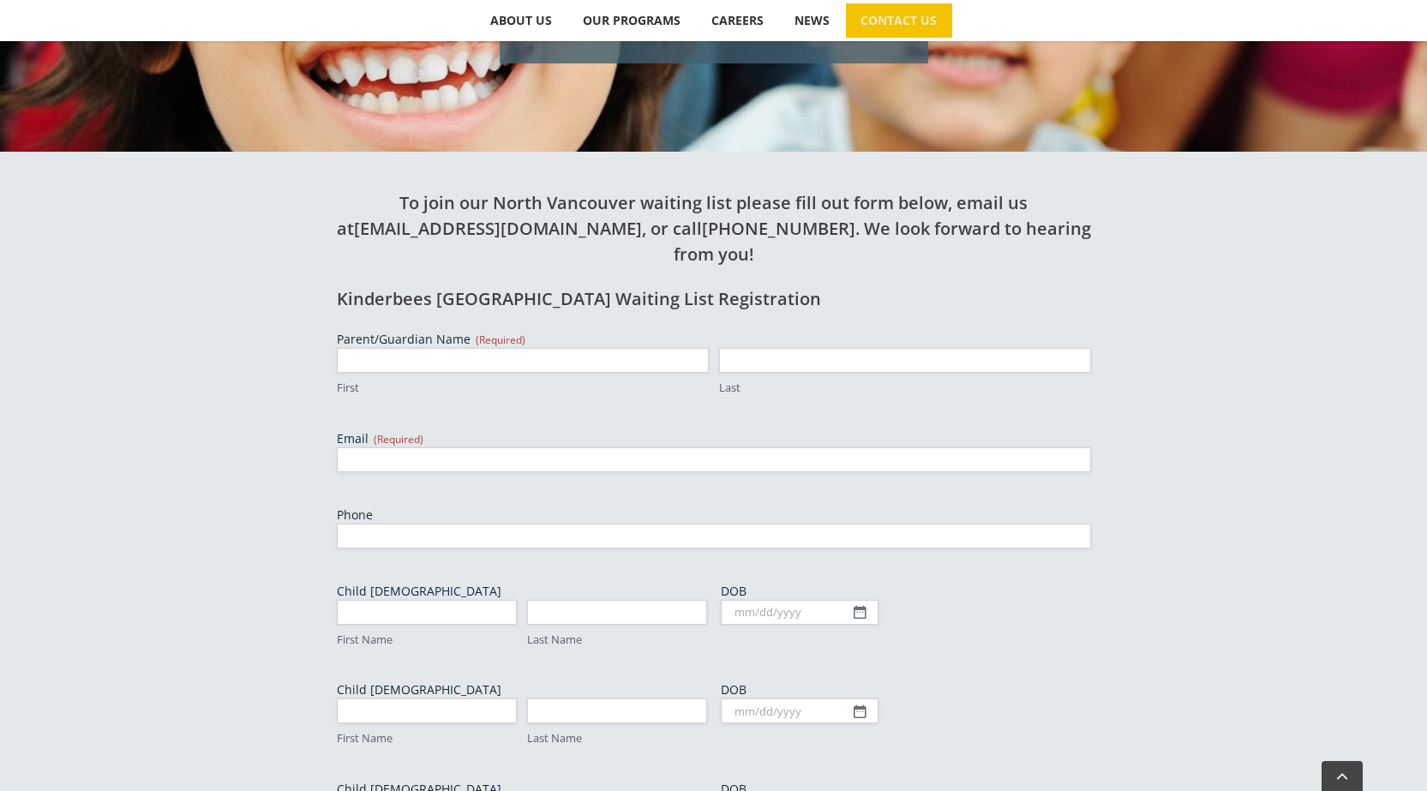 The height and width of the screenshot is (791, 1427). What do you see at coordinates (523, 387) in the screenshot?
I see `label: First` at bounding box center [523, 387].